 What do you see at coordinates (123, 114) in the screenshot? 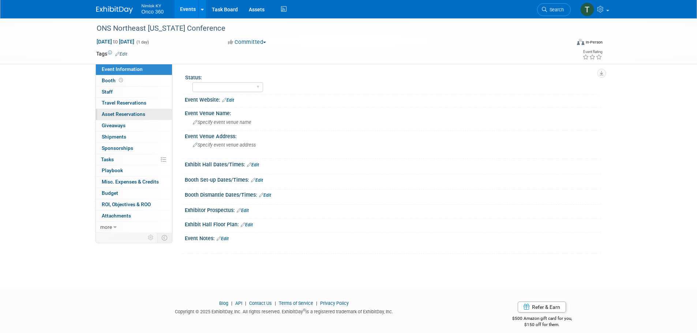
I see `span: Asset Reservations` at bounding box center [123, 114].